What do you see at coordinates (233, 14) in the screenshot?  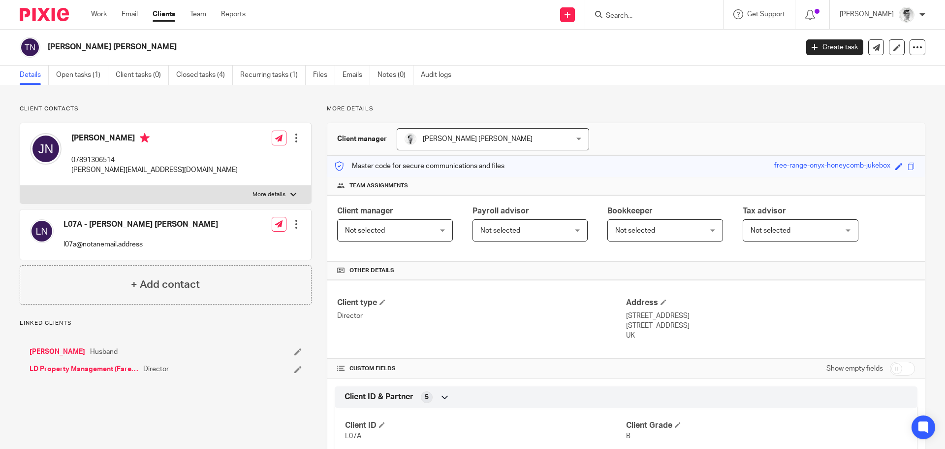 I see `a: Reports` at bounding box center [233, 14].